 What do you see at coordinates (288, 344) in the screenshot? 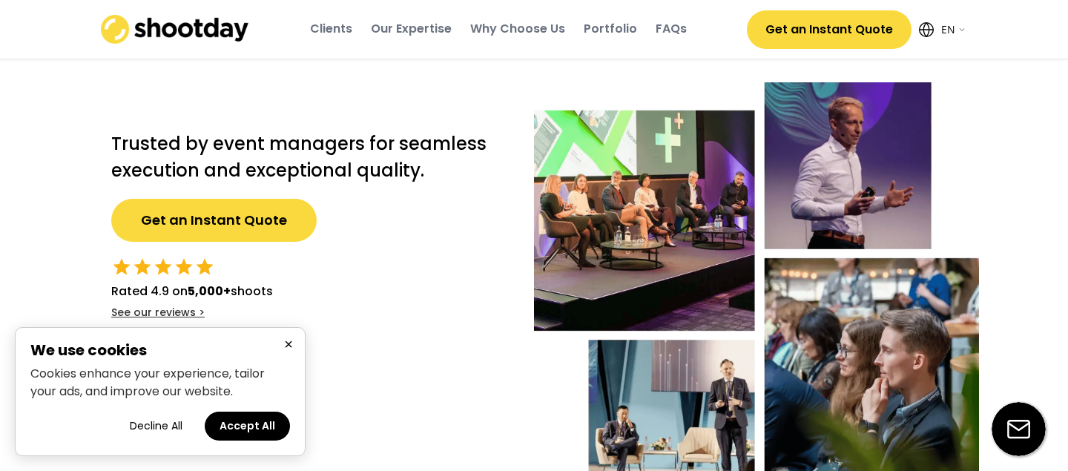
I see `button: Close cookie banner` at bounding box center [288, 344].